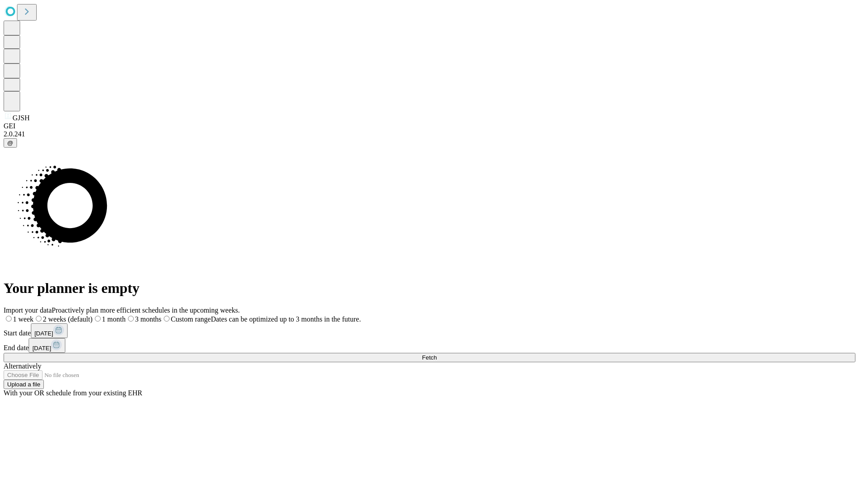 The image size is (859, 483). I want to click on span: Proactively plan more efficient schedules in the upcoming weeks., so click(146, 310).